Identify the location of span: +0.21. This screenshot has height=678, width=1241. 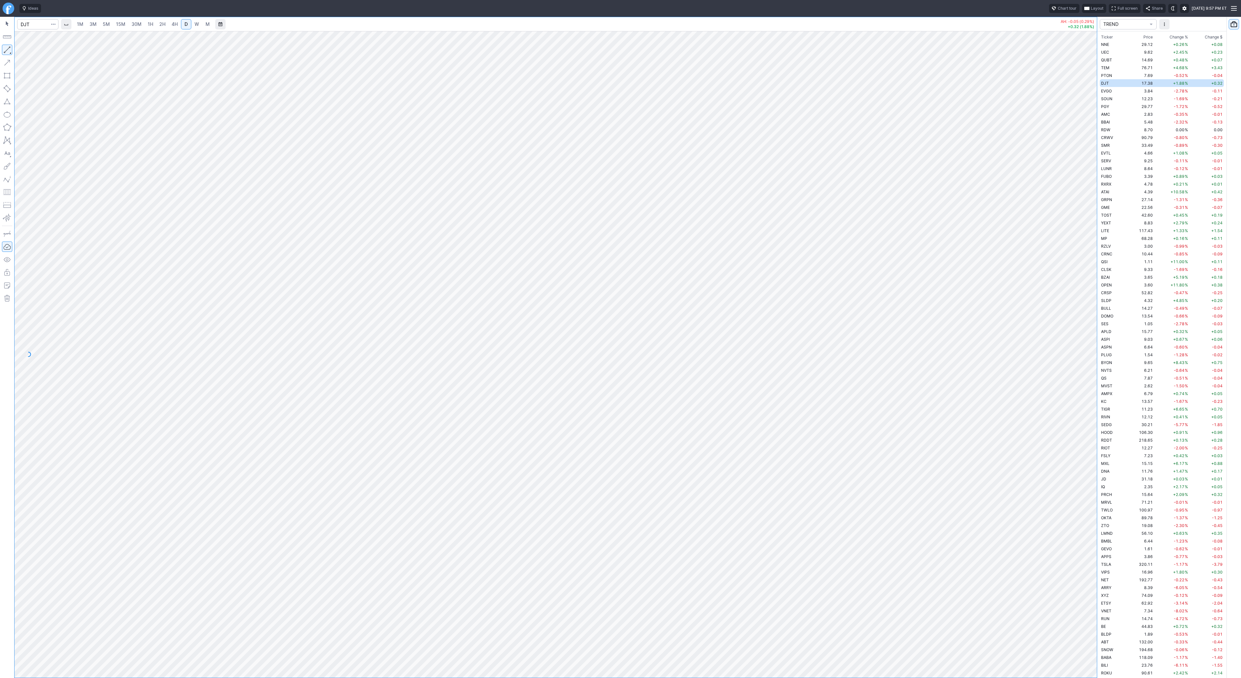
(1178, 184).